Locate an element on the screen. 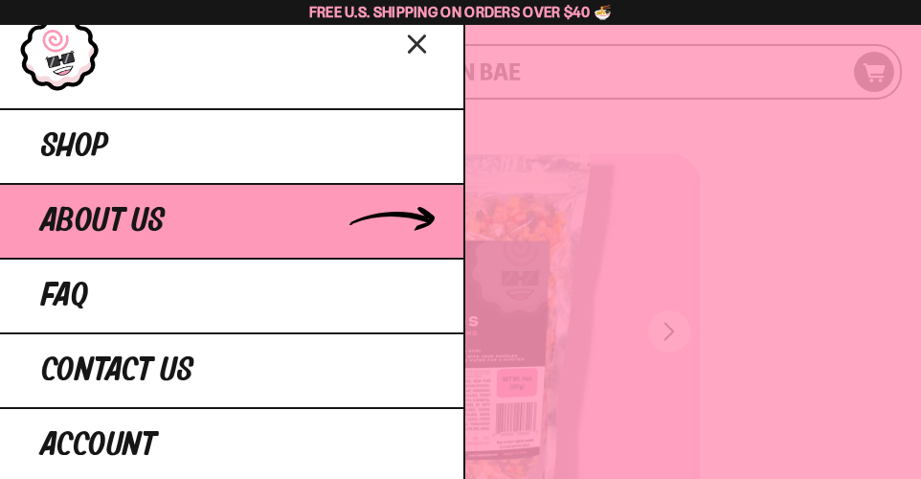 This screenshot has height=479, width=921. span: Shop is located at coordinates (75, 146).